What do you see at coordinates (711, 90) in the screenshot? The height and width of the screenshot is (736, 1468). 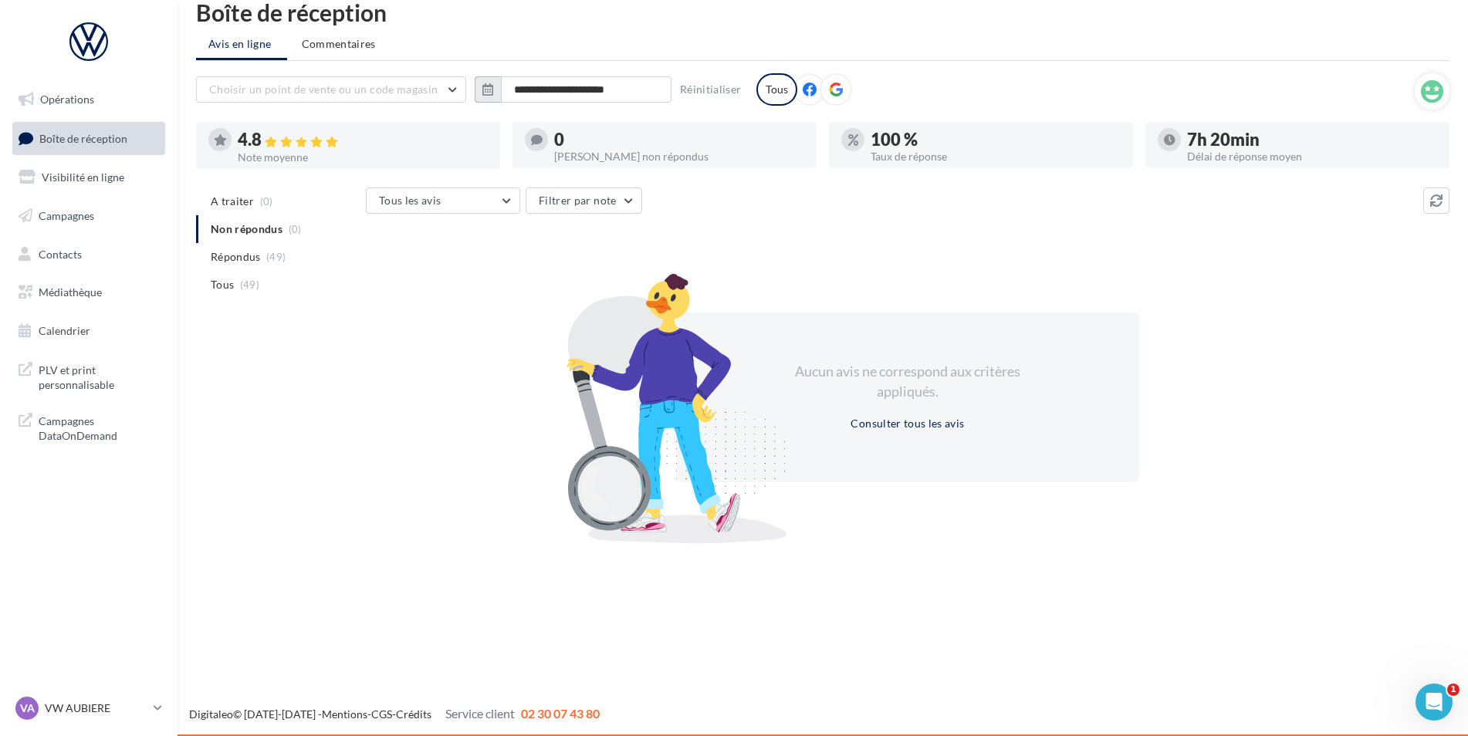 I see `button: Réinitialiser` at bounding box center [711, 90].